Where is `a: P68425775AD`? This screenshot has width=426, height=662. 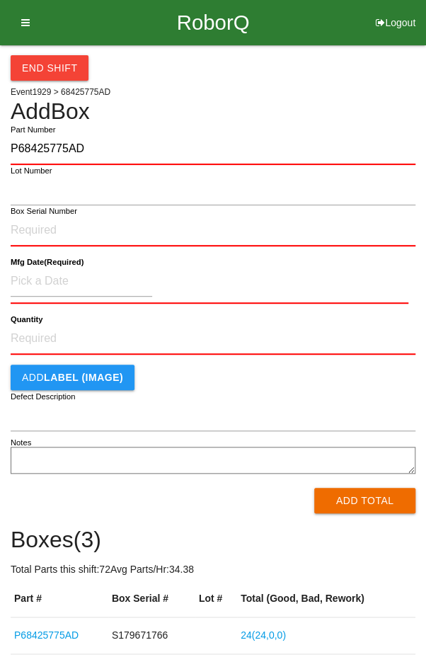 a: P68425775AD is located at coordinates (46, 635).